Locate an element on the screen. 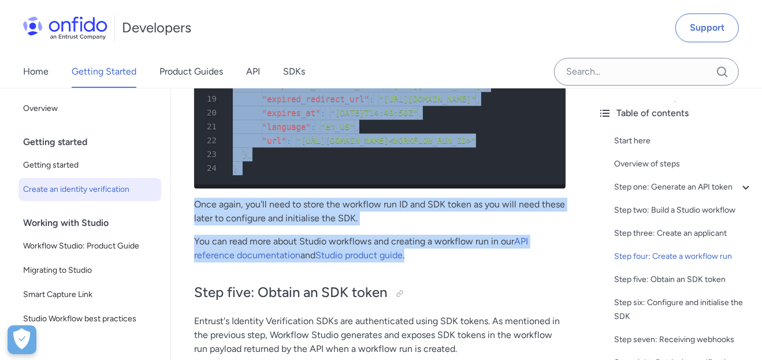 The height and width of the screenshot is (360, 762). a: Step four: Create a workflow run is located at coordinates (684, 257).